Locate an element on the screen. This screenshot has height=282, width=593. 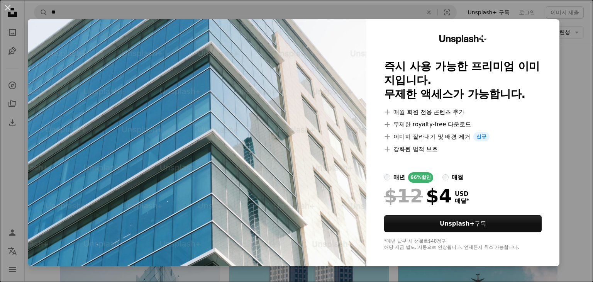
span: $12 is located at coordinates (403, 196).